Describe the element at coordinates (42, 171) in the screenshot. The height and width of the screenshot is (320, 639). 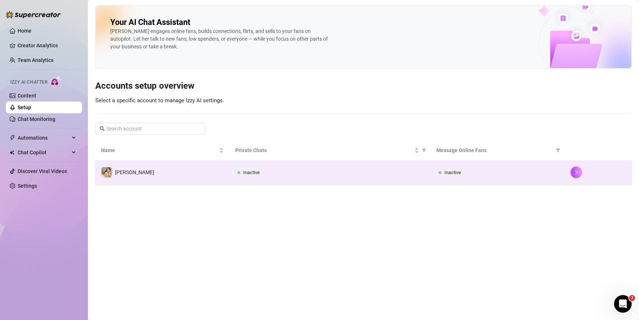
I see `a: Discover Viral Videos` at that location.